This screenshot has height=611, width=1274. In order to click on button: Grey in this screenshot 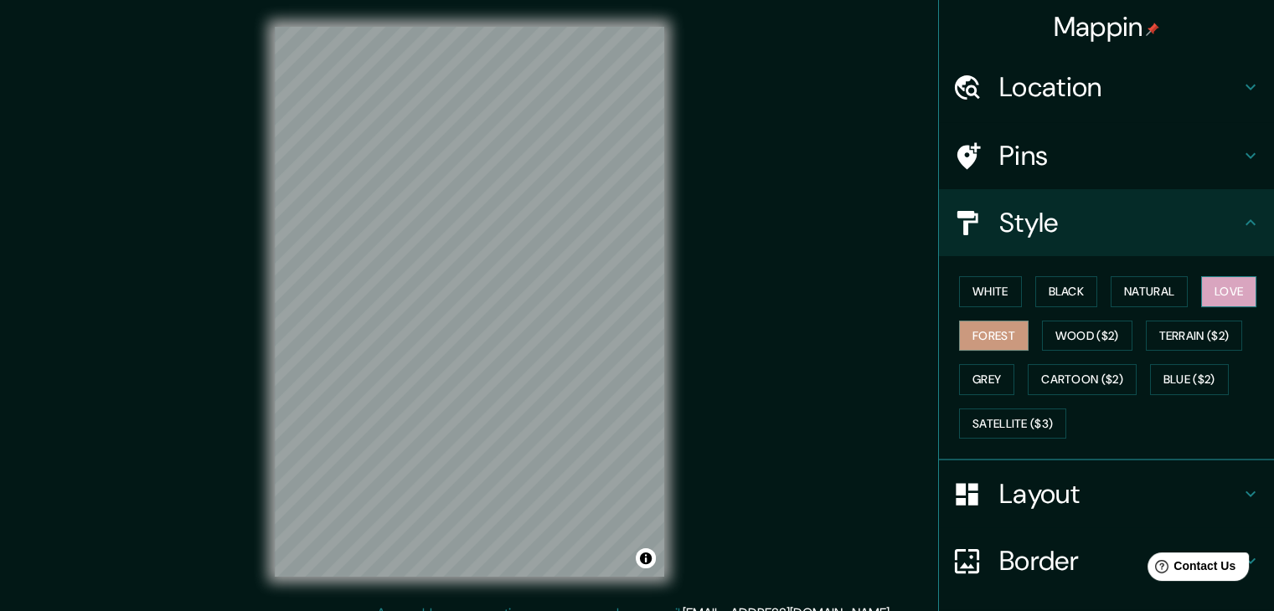, I will do `click(987, 379)`.